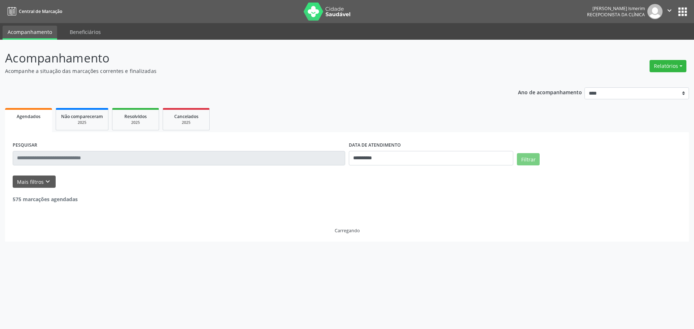 The width and height of the screenshot is (694, 329). Describe the element at coordinates (48, 182) in the screenshot. I see `i: keyboard_arrow_down` at that location.